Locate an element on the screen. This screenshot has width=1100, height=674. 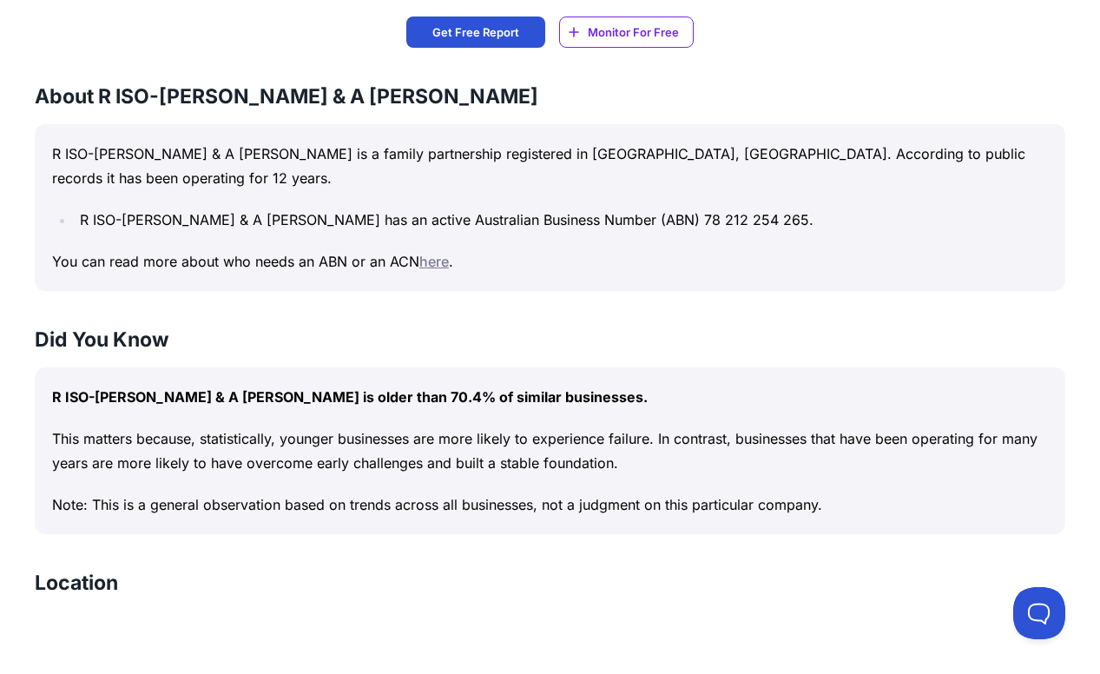
p: This matters because, statistically, younger businesses are more likely to experience failure. In... is located at coordinates (550, 451).